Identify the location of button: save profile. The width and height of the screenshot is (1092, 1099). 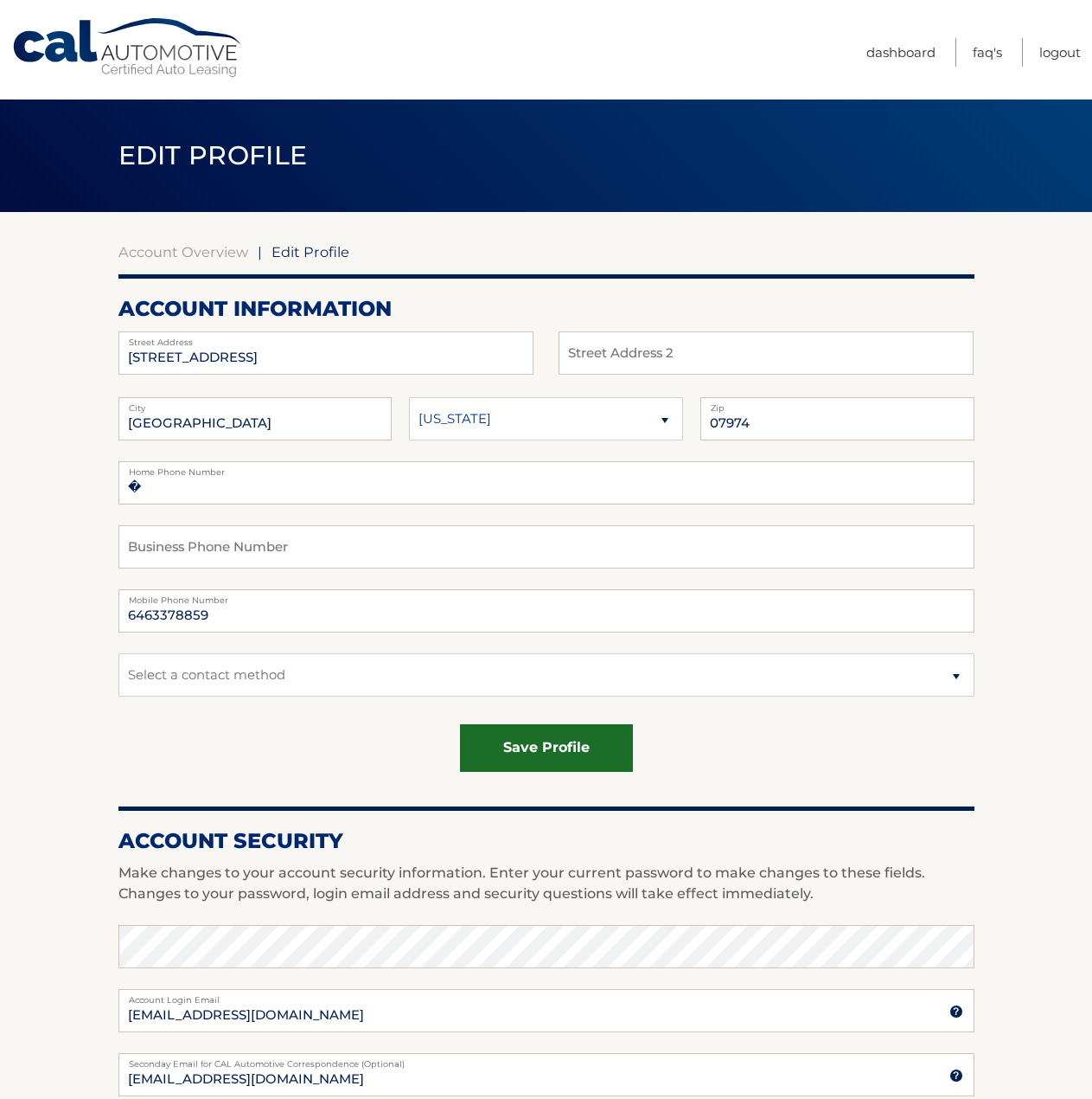
(546, 748).